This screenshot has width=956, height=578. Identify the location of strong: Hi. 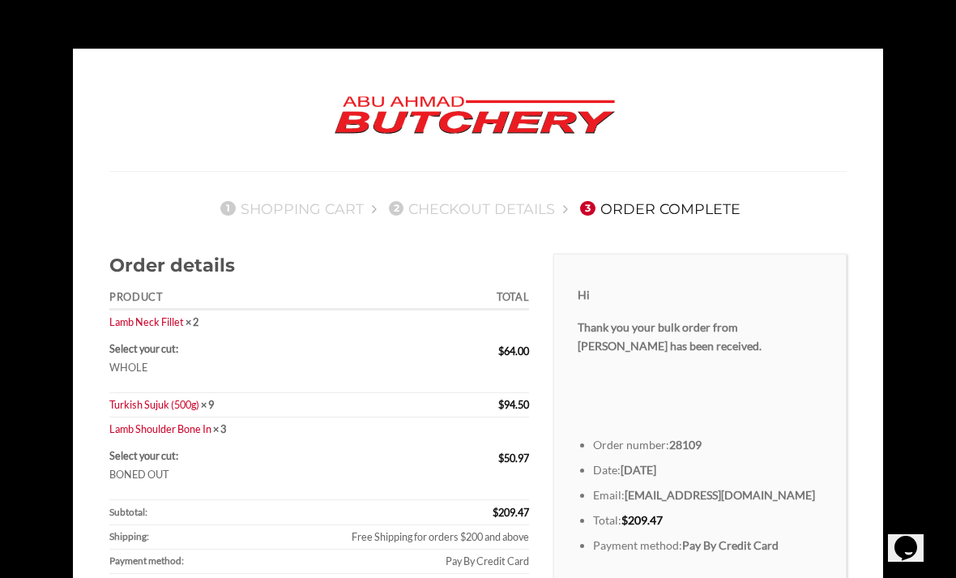
(583, 294).